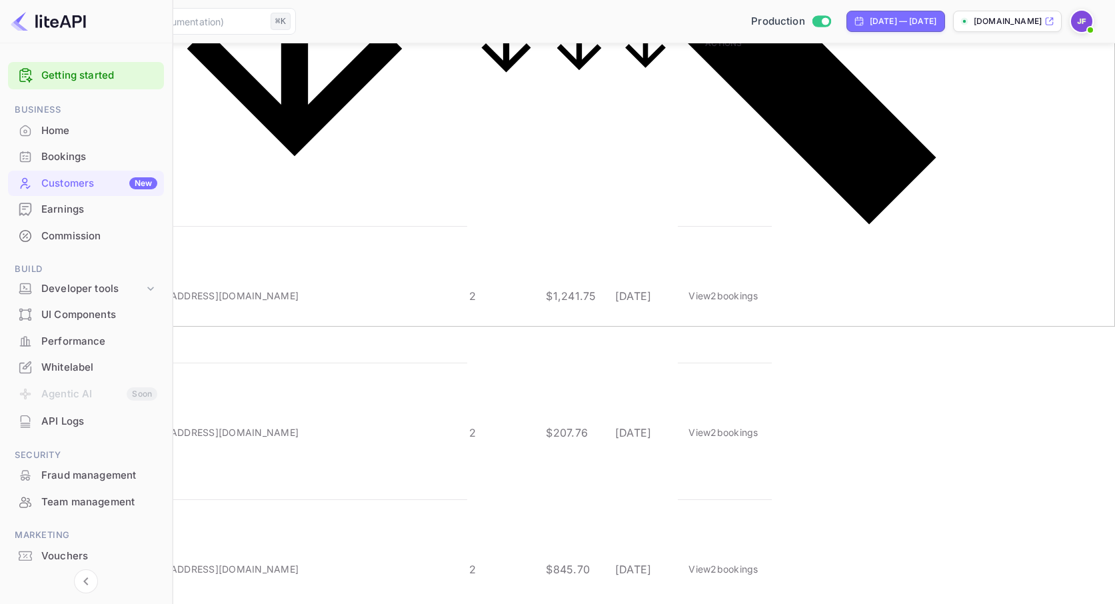 This screenshot has height=604, width=1115. Describe the element at coordinates (99, 75) in the screenshot. I see `a: Getting started` at that location.